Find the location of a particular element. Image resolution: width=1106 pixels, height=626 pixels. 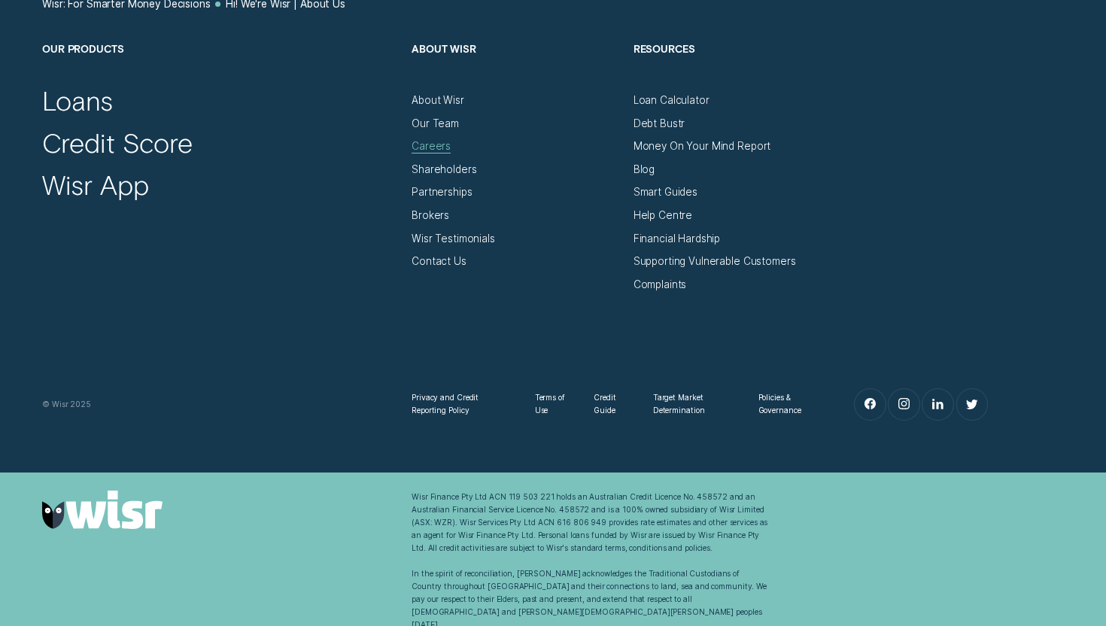

div: Privacy and Credit Reporting Policy is located at coordinates (461, 404).